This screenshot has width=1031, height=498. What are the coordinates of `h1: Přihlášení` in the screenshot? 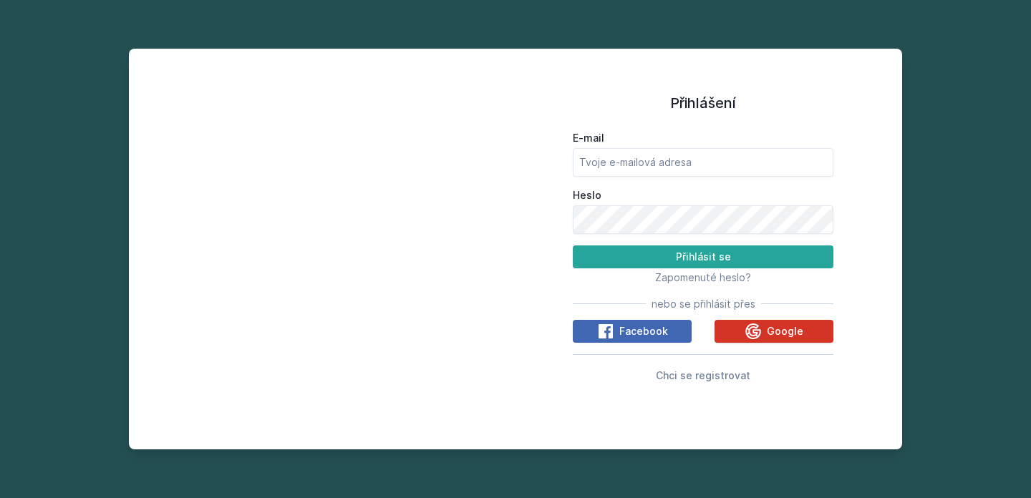 It's located at (703, 103).